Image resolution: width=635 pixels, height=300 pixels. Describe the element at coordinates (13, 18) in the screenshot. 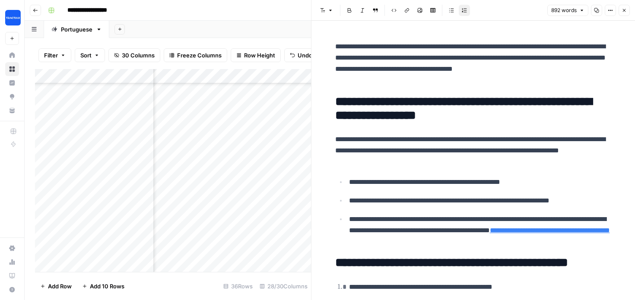

I see `img: Tractian Logo` at that location.